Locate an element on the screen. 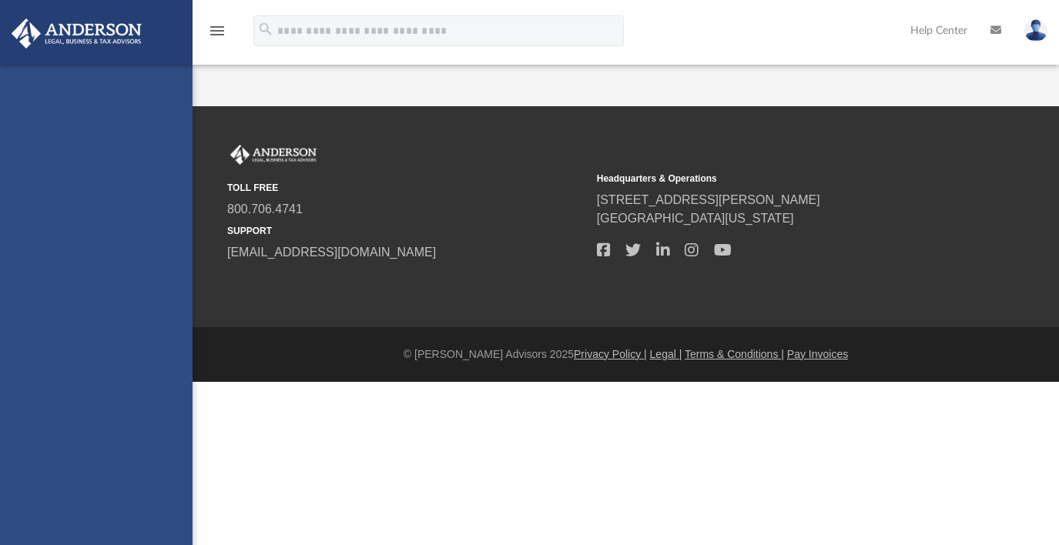 This screenshot has width=1059, height=545. a: Privacy Policy | is located at coordinates (610, 354).